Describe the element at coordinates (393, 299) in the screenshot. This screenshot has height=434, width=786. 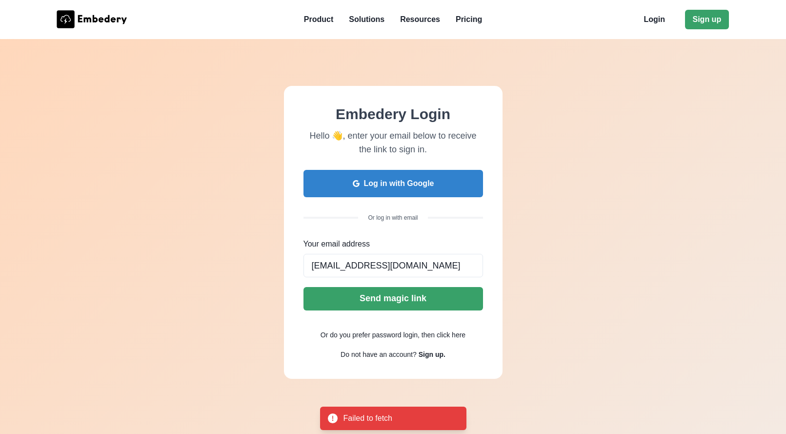
I see `button: Send magic link` at that location.